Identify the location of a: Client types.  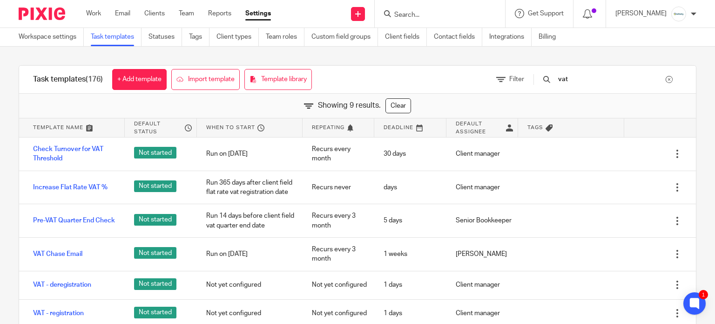
(238, 37).